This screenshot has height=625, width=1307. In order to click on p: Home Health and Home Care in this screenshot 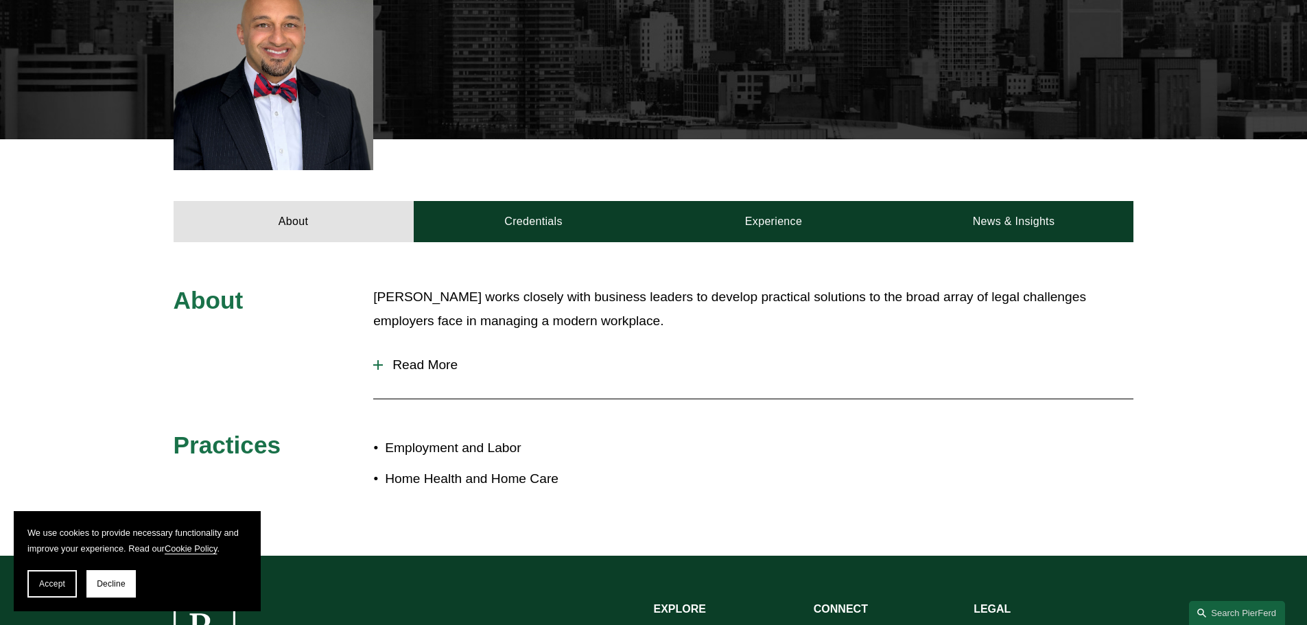, I will do `click(519, 479)`.